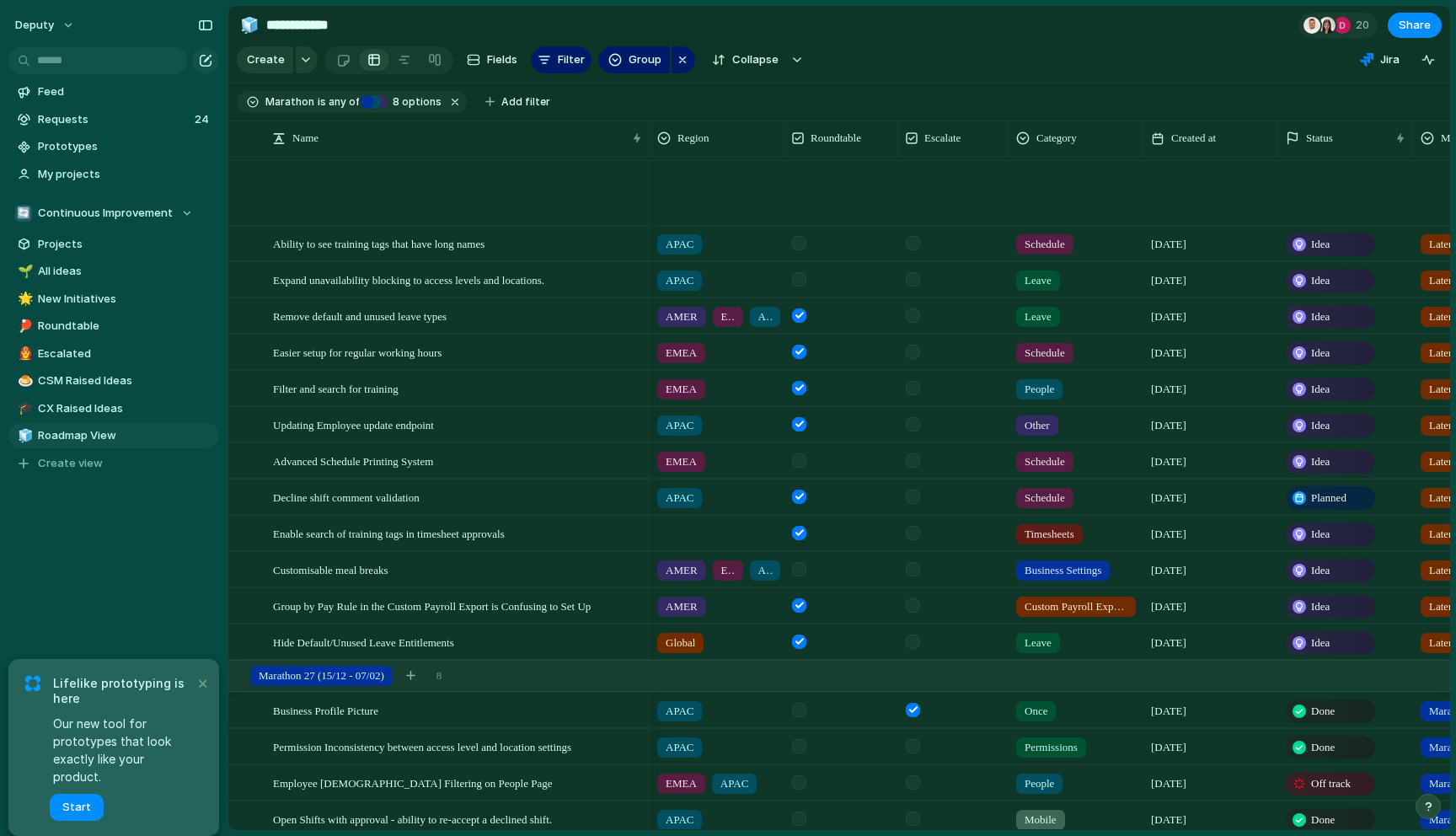  What do you see at coordinates (125, 381) in the screenshot?
I see `span: CSM Raised Ideas` at bounding box center [125, 381].